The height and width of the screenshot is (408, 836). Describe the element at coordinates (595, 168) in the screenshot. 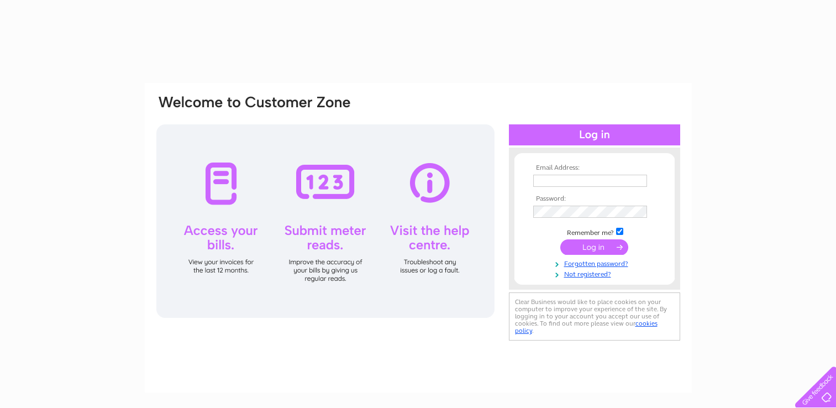

I see `th: Email Address:` at that location.